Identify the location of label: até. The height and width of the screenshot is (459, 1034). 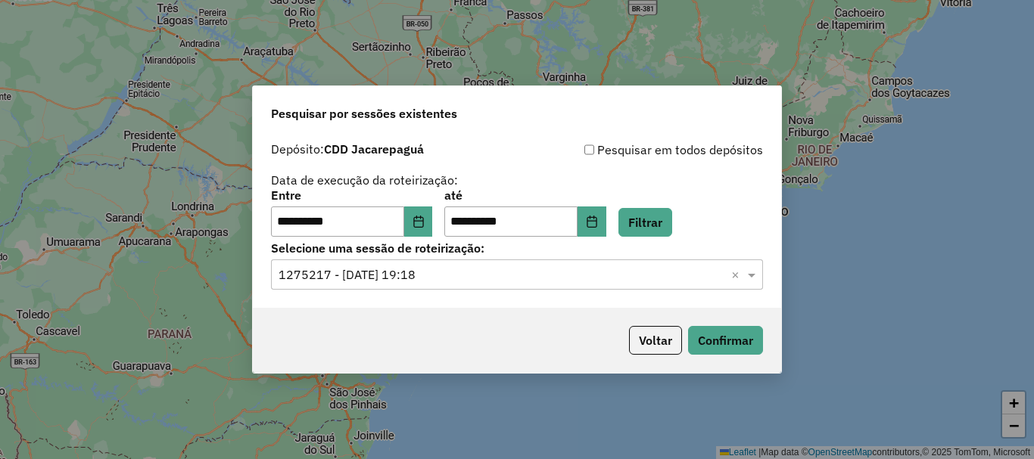
(524, 195).